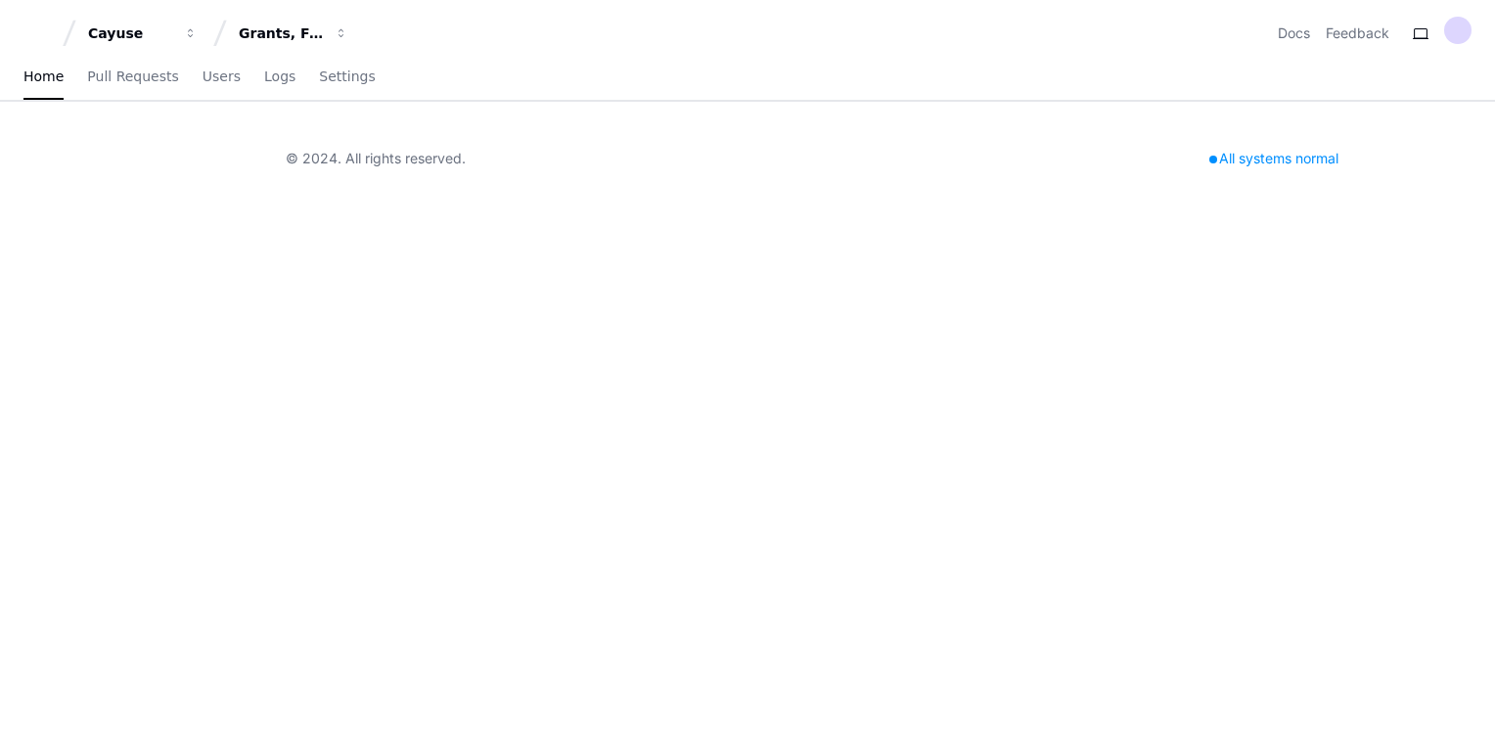 The image size is (1495, 730). What do you see at coordinates (143, 33) in the screenshot?
I see `button: Cayuse` at bounding box center [143, 33].